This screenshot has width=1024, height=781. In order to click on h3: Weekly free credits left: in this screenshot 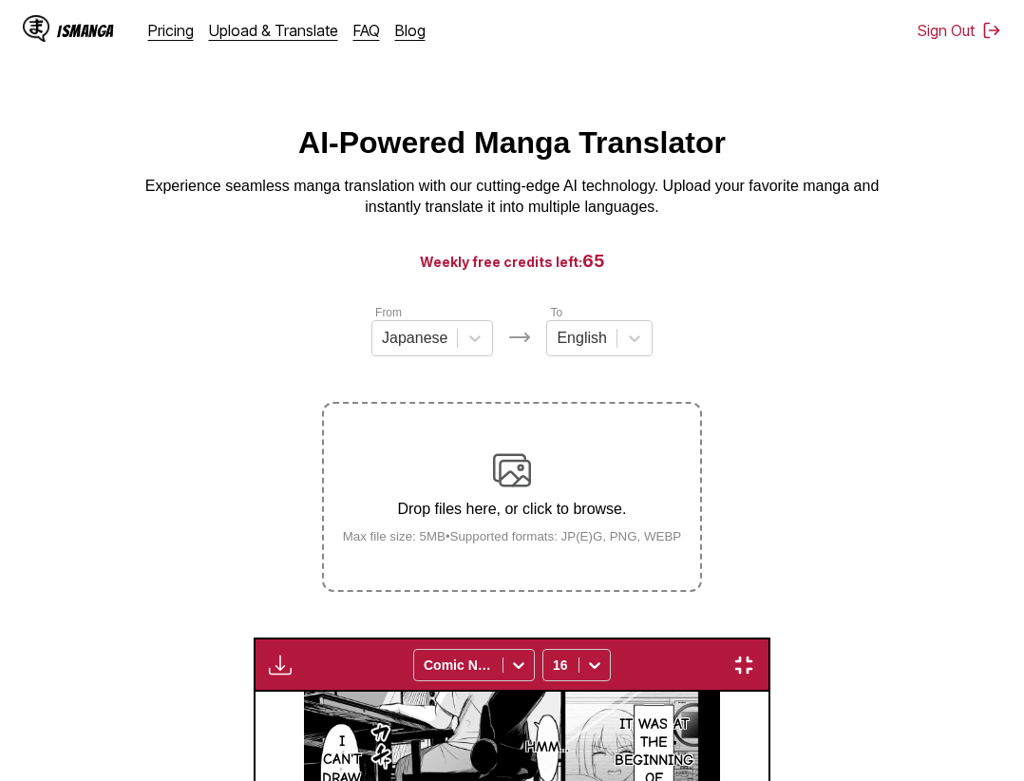, I will do `click(512, 260)`.